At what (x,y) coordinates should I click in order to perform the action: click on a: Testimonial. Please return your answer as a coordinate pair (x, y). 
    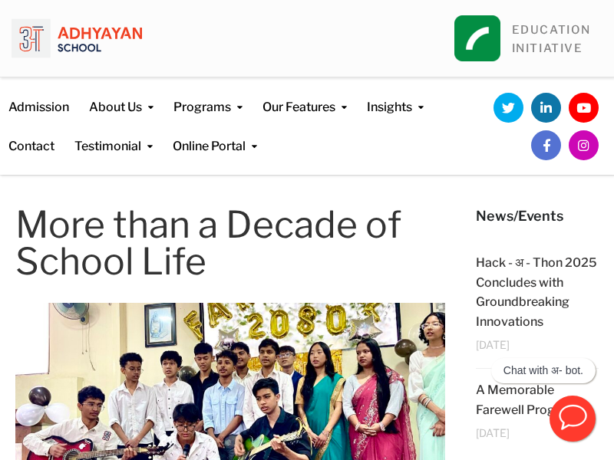
    Looking at the image, I should click on (114, 136).